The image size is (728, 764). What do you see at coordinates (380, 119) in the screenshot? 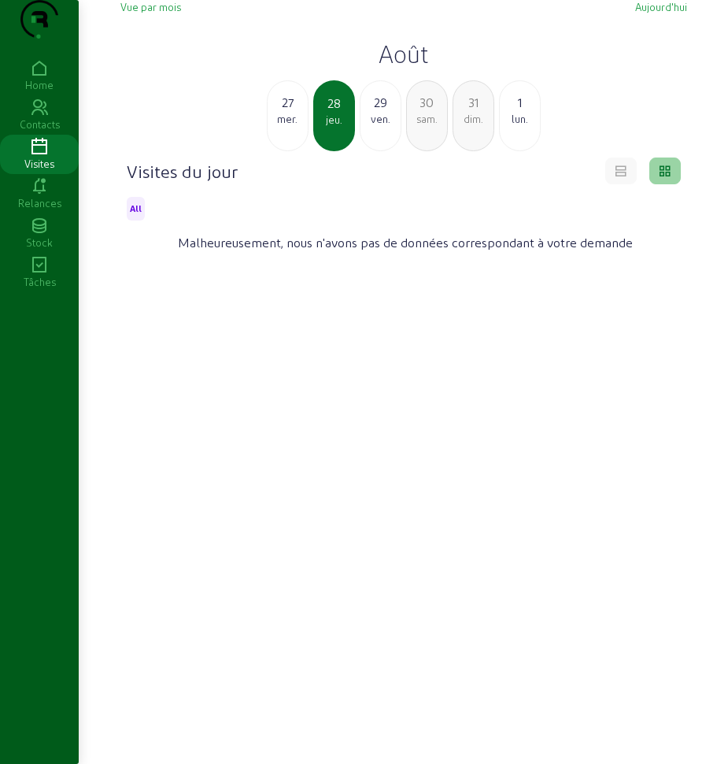
I see `div: ven.` at bounding box center [380, 119].